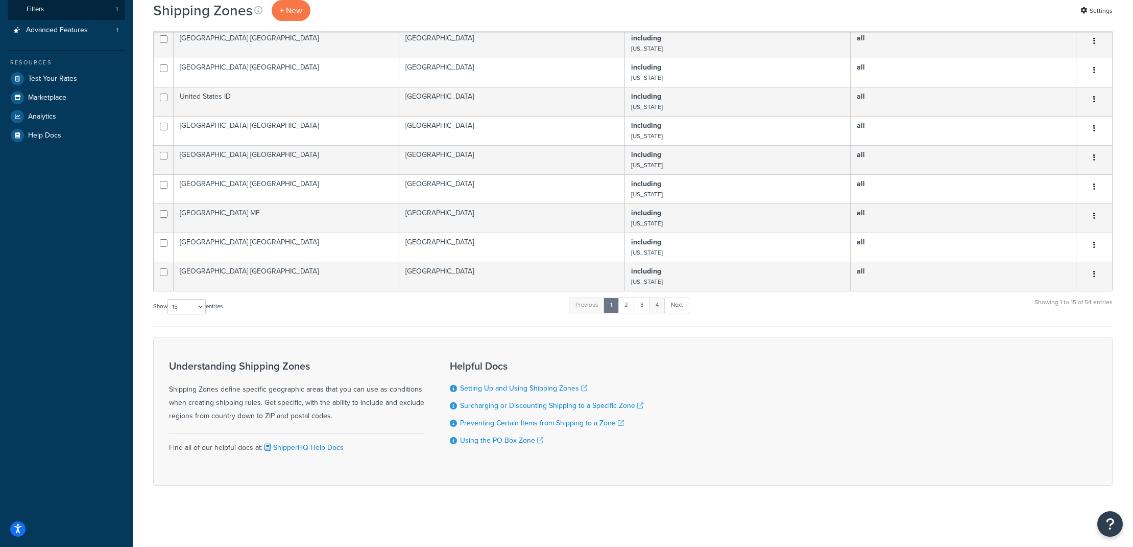 The image size is (1133, 547). What do you see at coordinates (502, 440) in the screenshot?
I see `a: Using the PO Box Zone` at bounding box center [502, 440].